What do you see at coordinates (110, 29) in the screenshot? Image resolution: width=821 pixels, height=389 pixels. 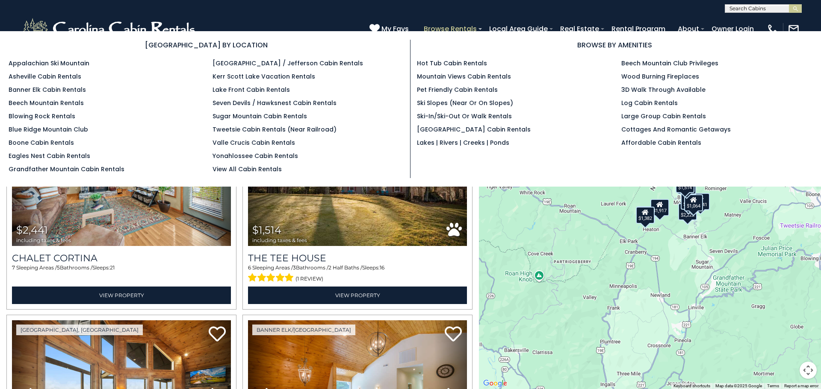 I see `img: White-1-2.png` at bounding box center [110, 29].